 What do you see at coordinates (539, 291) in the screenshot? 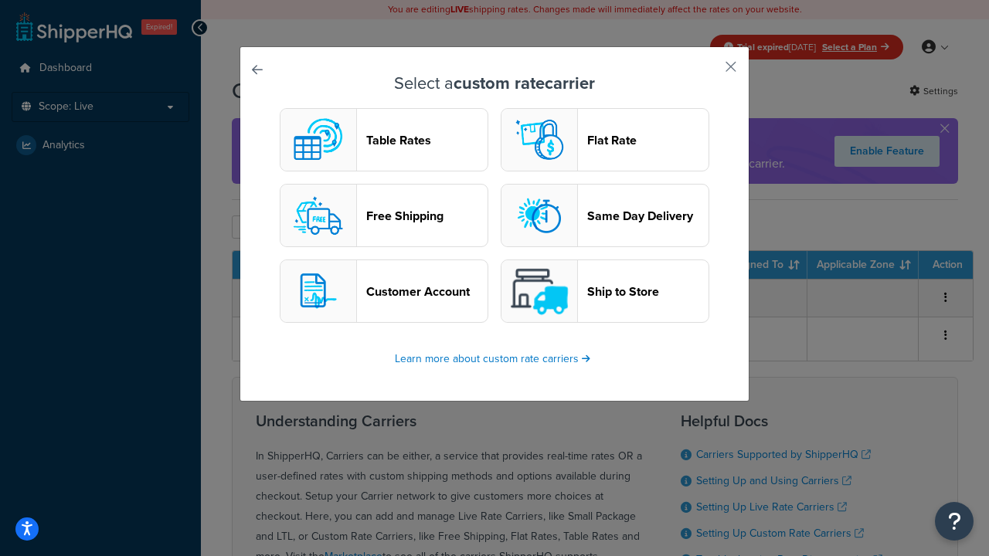
I see `img: shipToStore logo` at bounding box center [539, 291].